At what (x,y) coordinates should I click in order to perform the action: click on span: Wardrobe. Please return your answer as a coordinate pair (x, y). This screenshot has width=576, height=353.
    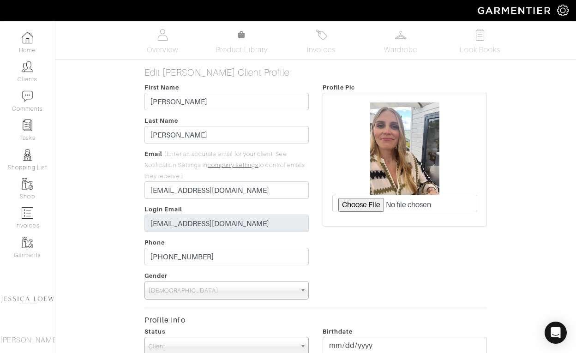
    Looking at the image, I should click on (401, 50).